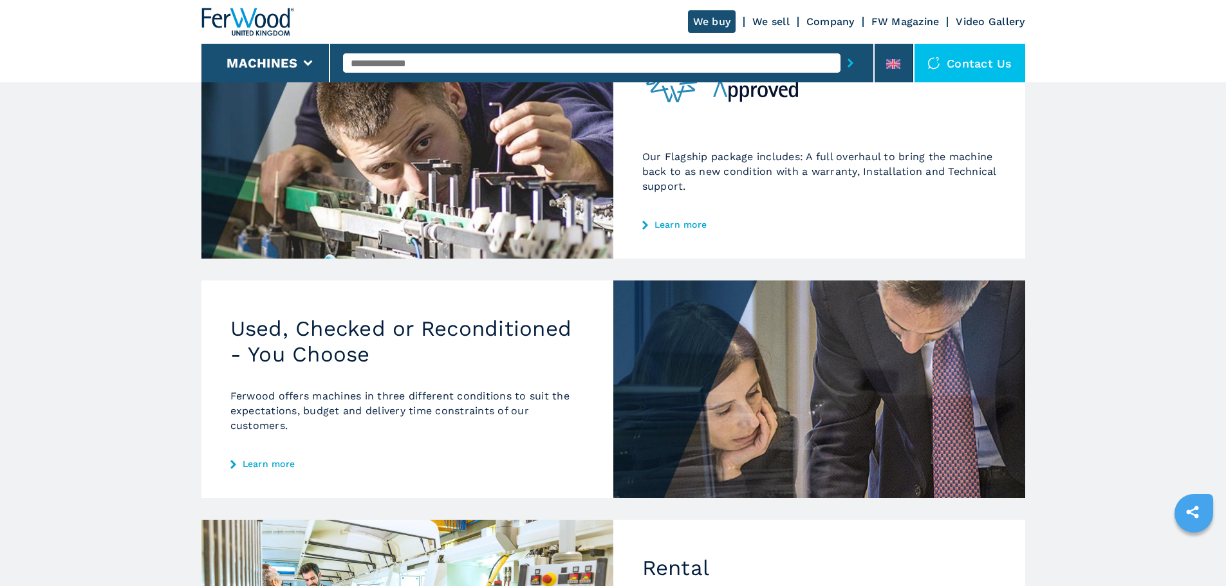 This screenshot has width=1226, height=586. I want to click on a: We sell, so click(771, 21).